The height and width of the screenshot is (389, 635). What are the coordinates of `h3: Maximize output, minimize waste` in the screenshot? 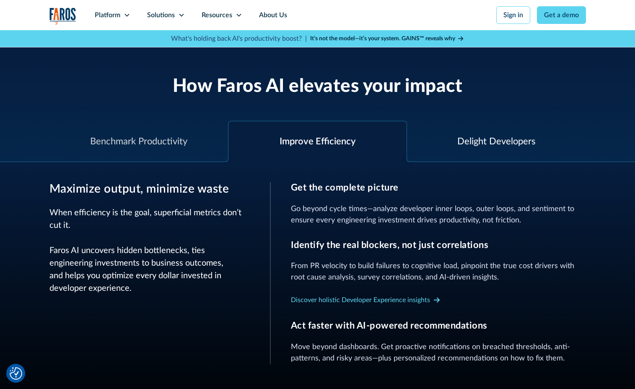 It's located at (150, 189).